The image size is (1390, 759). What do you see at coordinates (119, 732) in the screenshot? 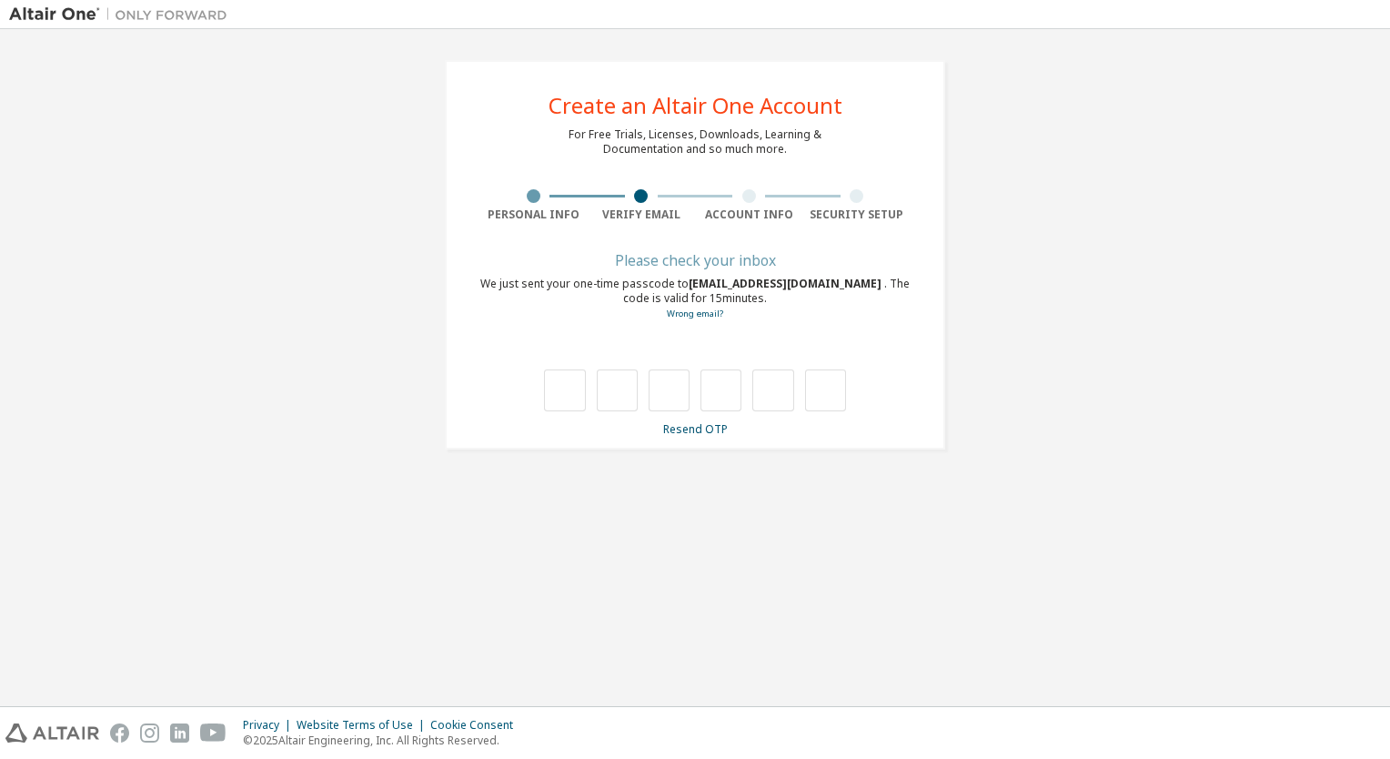
I see `img: facebook.svg` at bounding box center [119, 732].